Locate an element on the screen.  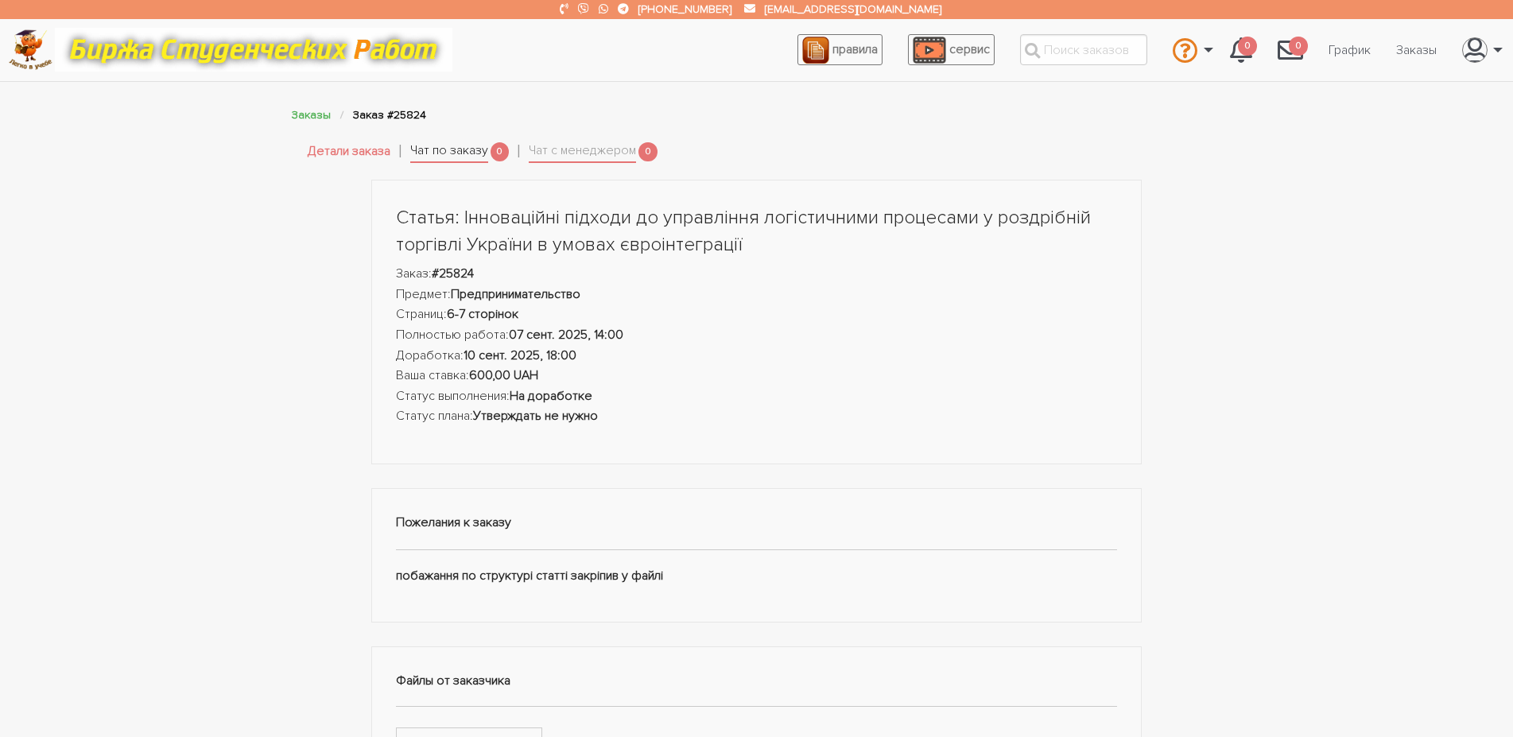
strong: 10 сент. 2025, 18:00 is located at coordinates (520, 355).